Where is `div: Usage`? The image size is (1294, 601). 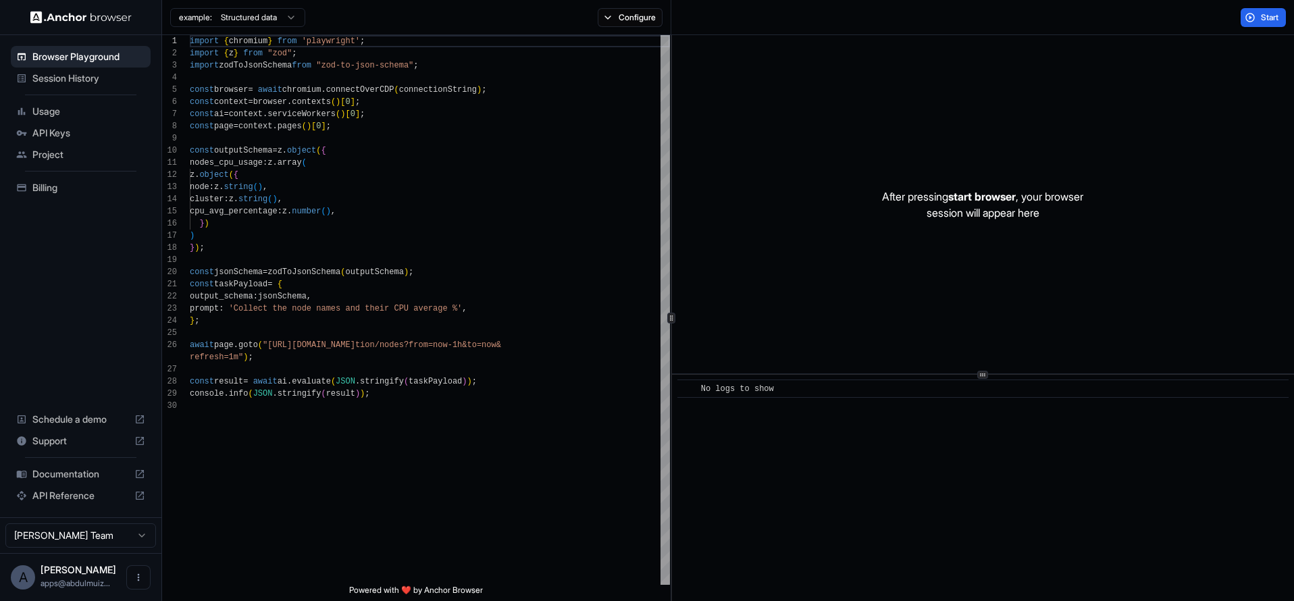
div: Usage is located at coordinates (80, 111).